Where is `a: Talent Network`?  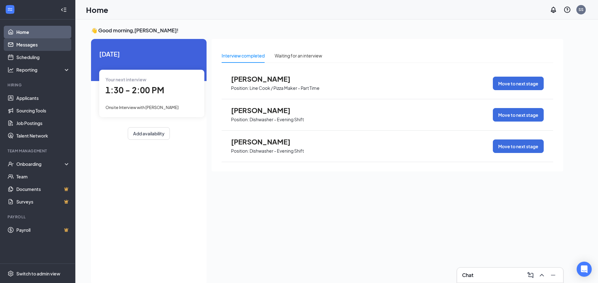 a: Talent Network is located at coordinates (43, 136).